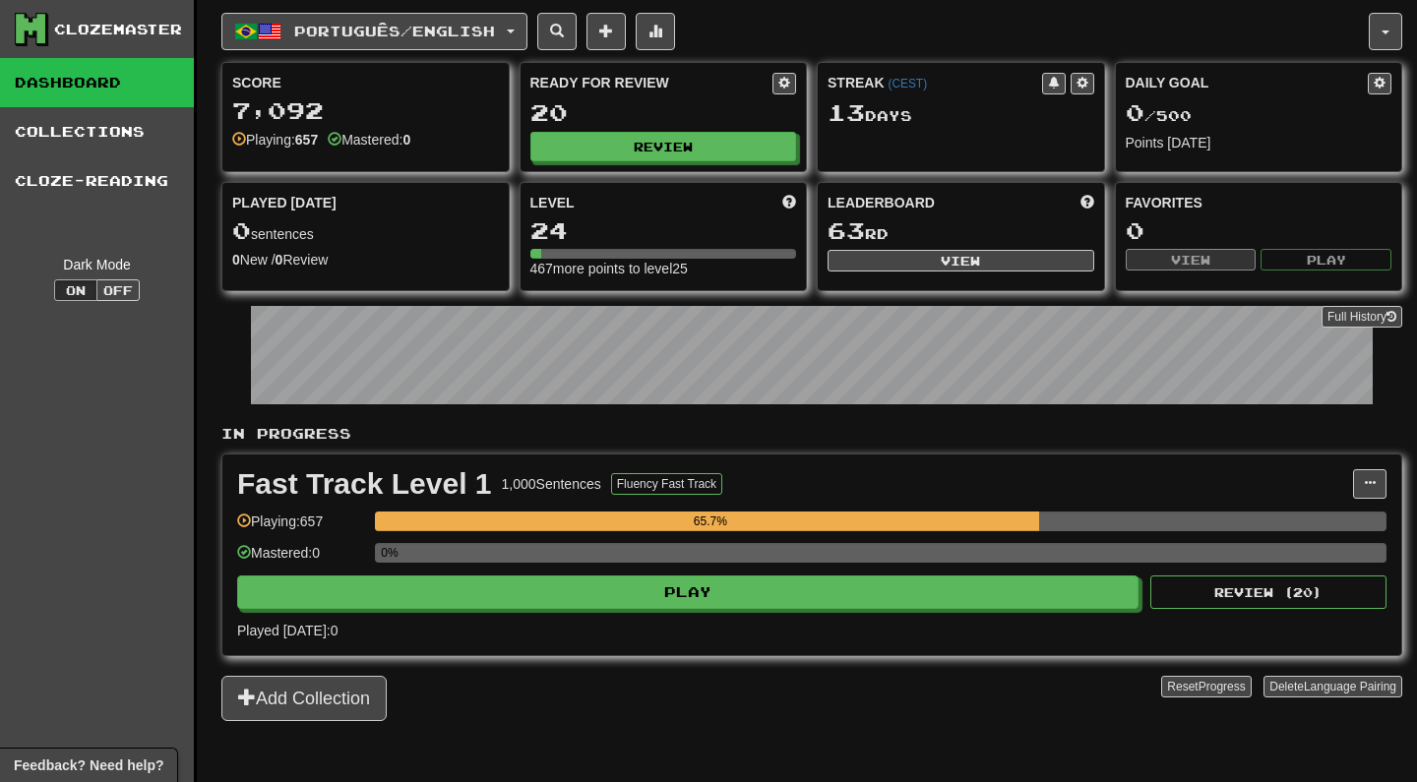 The image size is (1417, 782). I want to click on div: Playing:, so click(274, 140).